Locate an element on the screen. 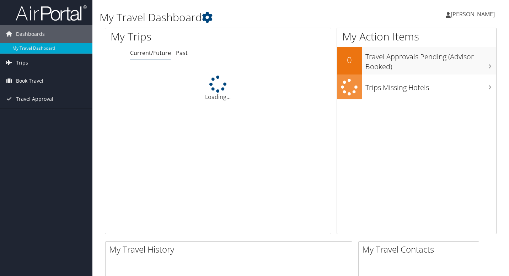 This screenshot has height=276, width=509. span: Book Travel is located at coordinates (29, 81).